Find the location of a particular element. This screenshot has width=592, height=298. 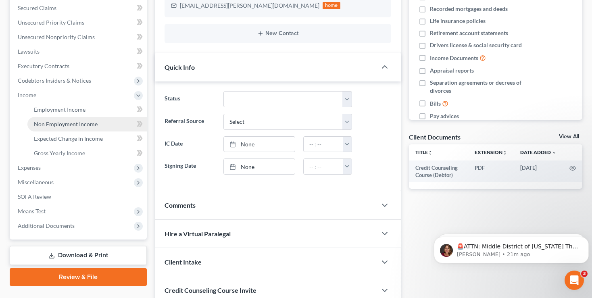

span: Comments is located at coordinates (180, 205).